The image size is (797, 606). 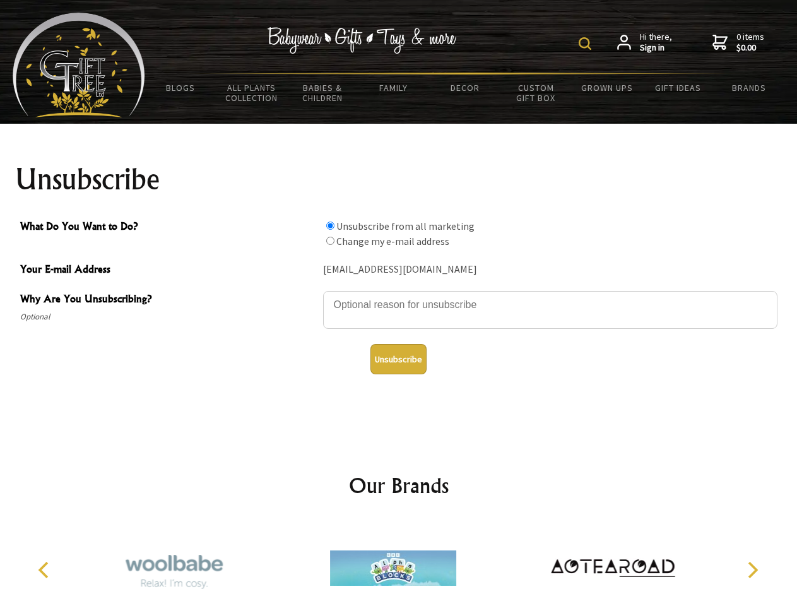 What do you see at coordinates (752, 570) in the screenshot?
I see `button: Next` at bounding box center [752, 570].